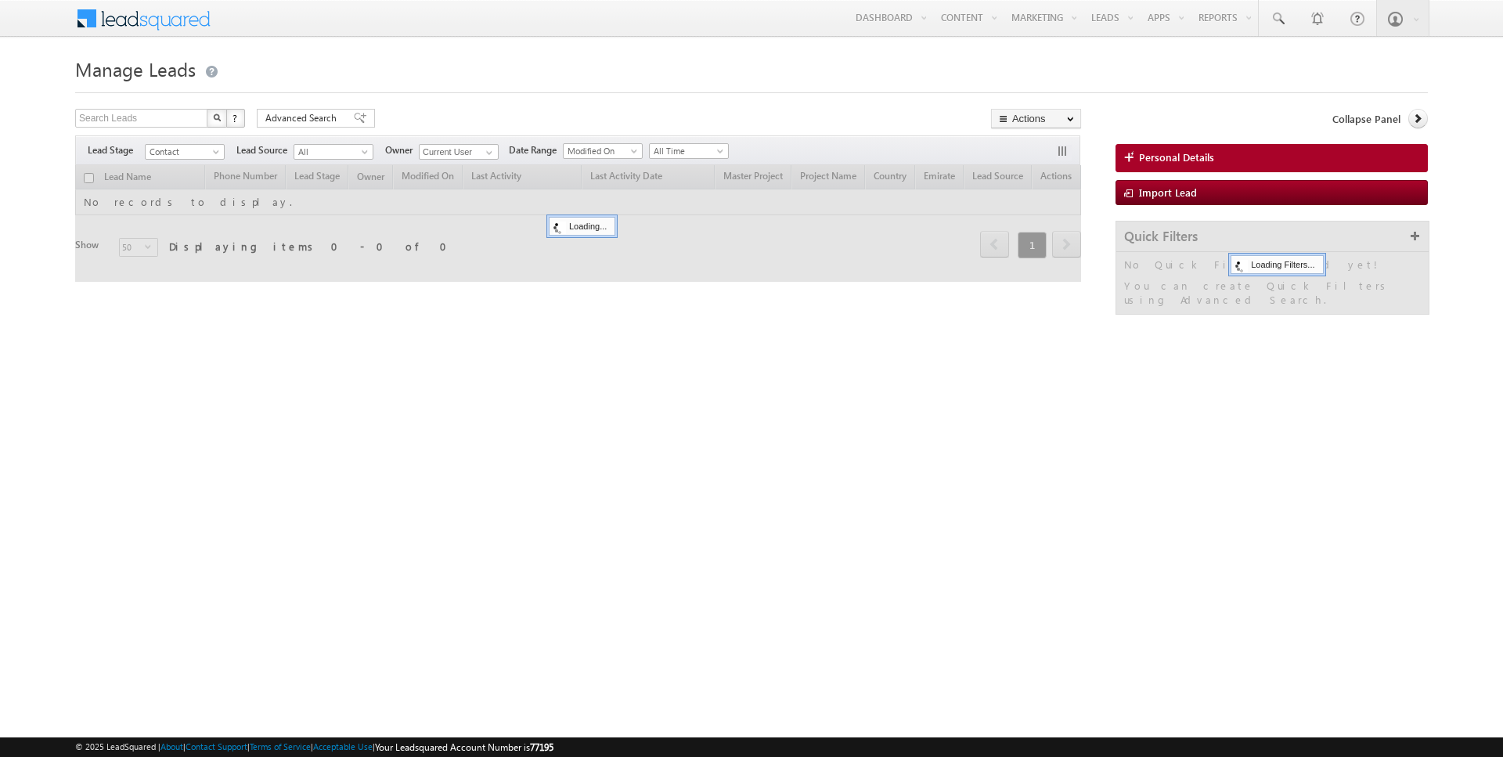 The width and height of the screenshot is (1503, 757). What do you see at coordinates (464, 747) in the screenshot?
I see `span: Your Leadsquared Account Number is` at bounding box center [464, 747].